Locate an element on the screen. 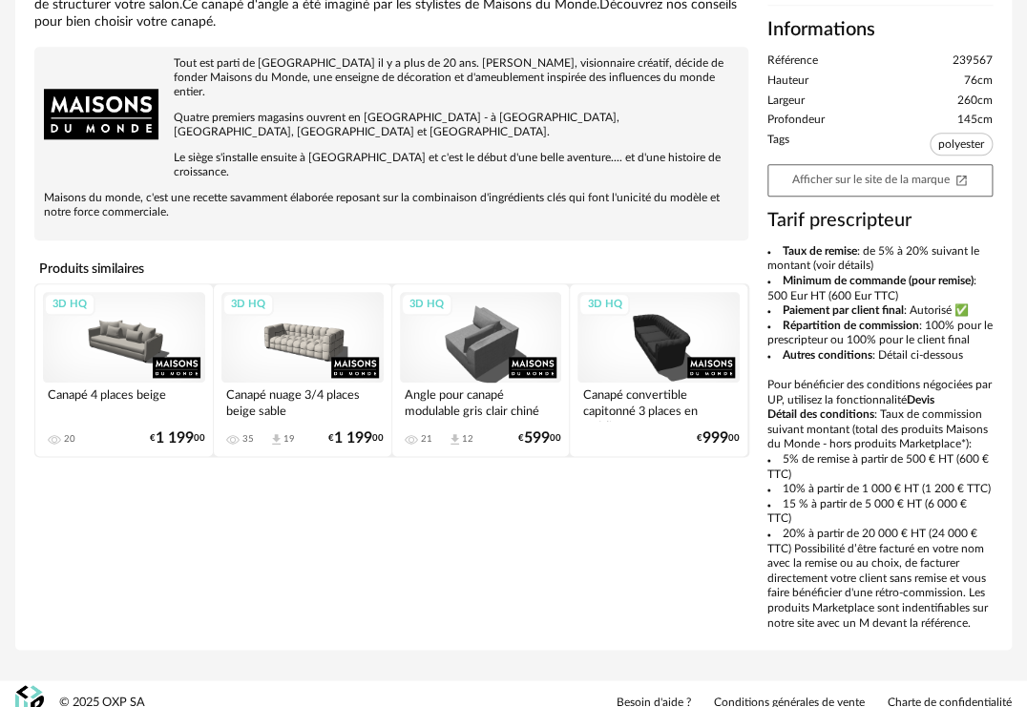 The image size is (1027, 707). a: 3D HQ Canapé nuage 3/4 places beige sable 35 Download icon 19 €1 19900 is located at coordinates (302, 370).